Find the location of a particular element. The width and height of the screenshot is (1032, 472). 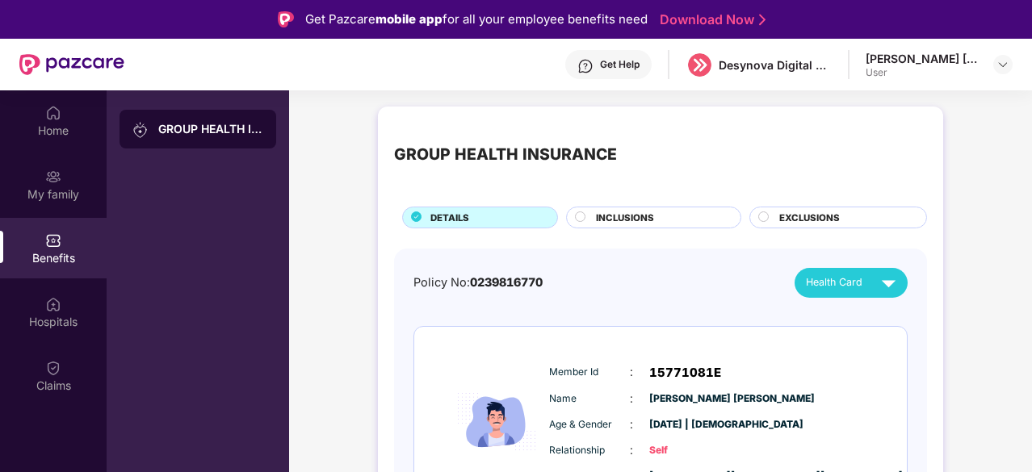

span: EXCLUSIONS is located at coordinates (809, 218).